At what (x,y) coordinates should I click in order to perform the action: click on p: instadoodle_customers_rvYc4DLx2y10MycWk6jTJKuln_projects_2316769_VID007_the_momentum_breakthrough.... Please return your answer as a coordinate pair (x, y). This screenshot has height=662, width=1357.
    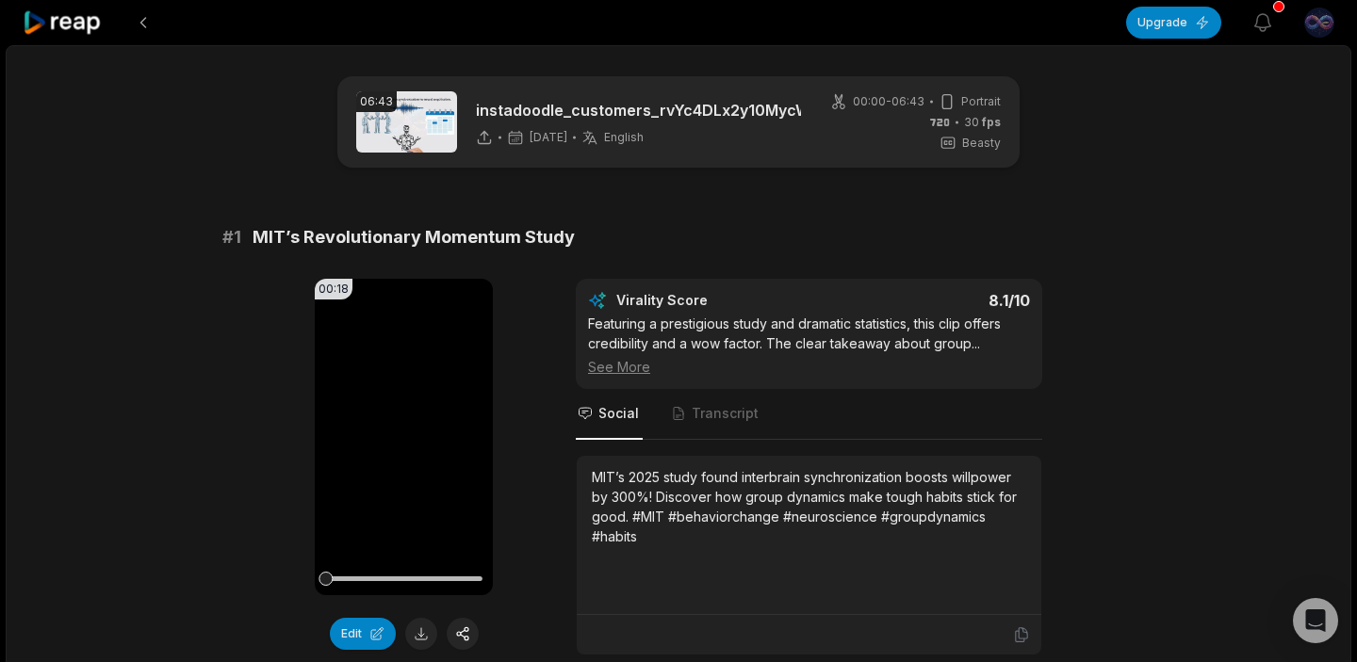
    Looking at the image, I should click on (638, 110).